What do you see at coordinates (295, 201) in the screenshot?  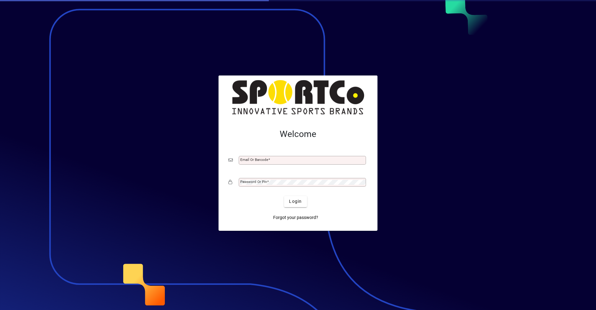 I see `button: Login` at bounding box center [295, 201].